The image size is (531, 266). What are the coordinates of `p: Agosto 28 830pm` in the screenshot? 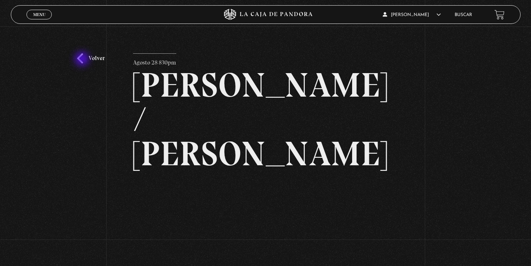 It's located at (155, 61).